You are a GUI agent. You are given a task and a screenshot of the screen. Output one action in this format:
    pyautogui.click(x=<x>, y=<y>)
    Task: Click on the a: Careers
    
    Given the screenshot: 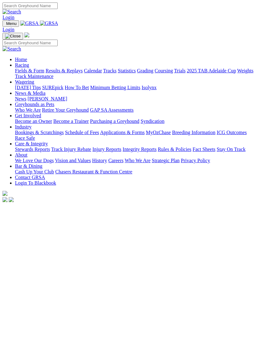 What is the action you would take?
    pyautogui.click(x=116, y=160)
    